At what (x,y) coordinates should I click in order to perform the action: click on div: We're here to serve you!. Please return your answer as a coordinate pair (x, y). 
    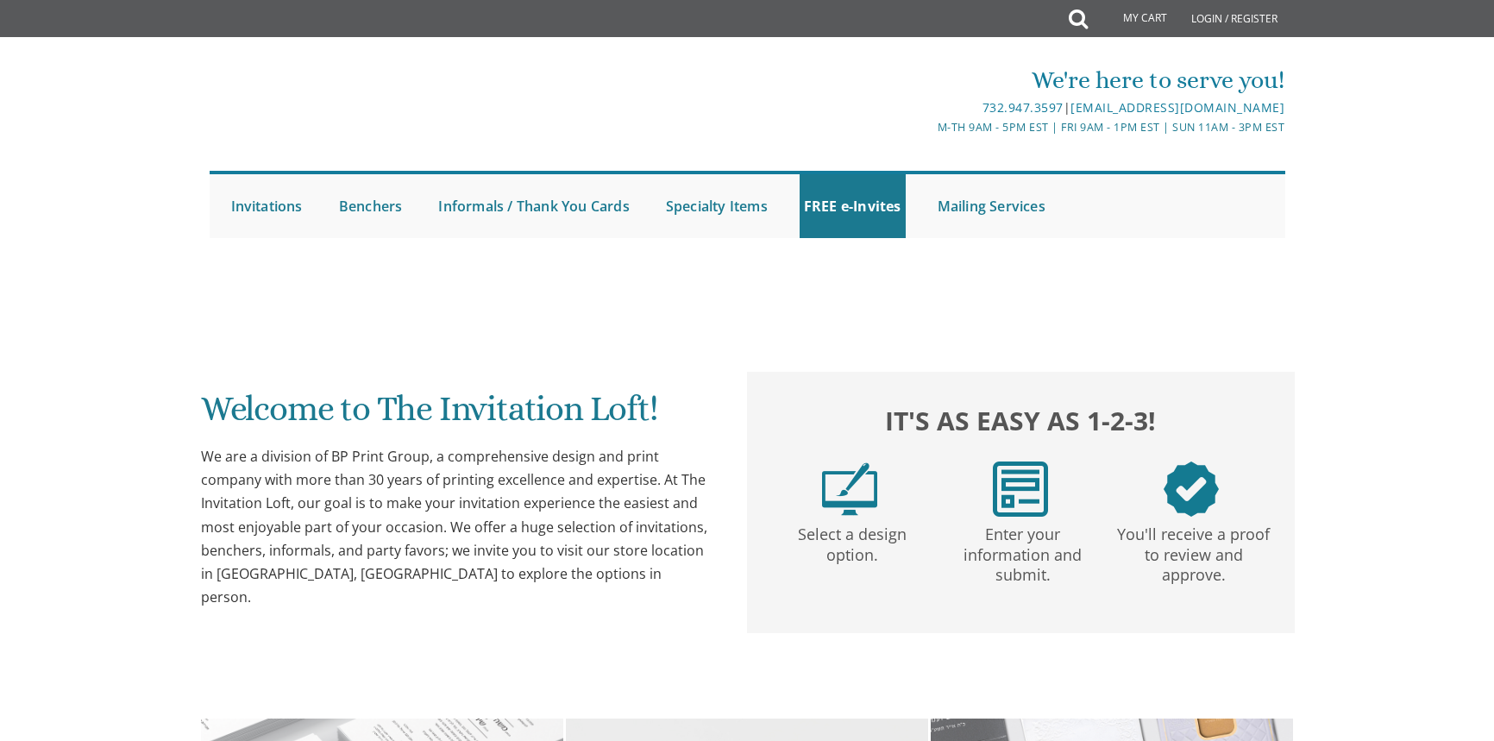
    Looking at the image, I should click on (926, 80).